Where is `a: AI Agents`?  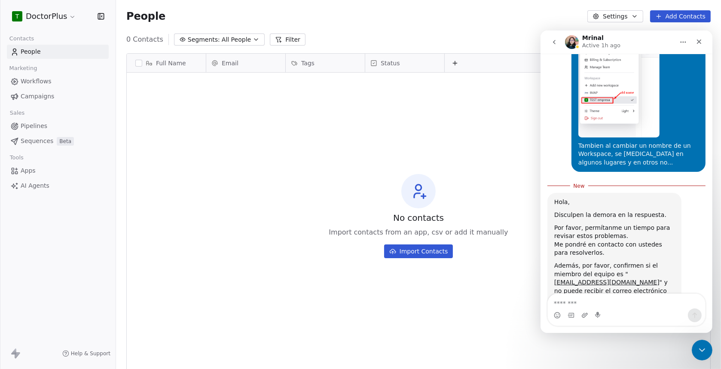
a: AI Agents is located at coordinates (58, 186).